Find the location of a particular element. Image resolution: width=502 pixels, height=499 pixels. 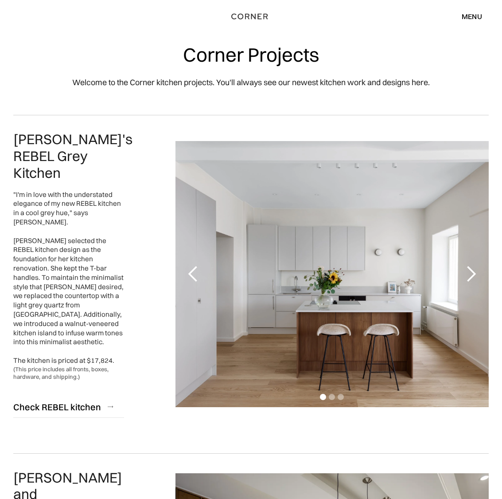

div: Check REBEL kitchen is located at coordinates (57, 407).